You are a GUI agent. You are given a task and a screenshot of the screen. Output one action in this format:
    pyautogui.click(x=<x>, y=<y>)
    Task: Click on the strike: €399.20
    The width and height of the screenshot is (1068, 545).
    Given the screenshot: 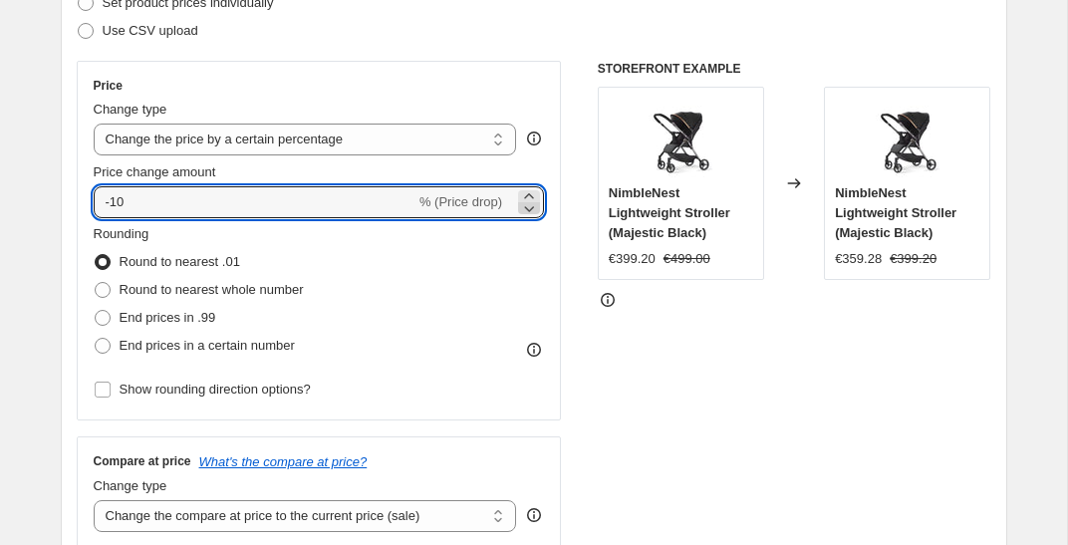 What is the action you would take?
    pyautogui.click(x=913, y=259)
    